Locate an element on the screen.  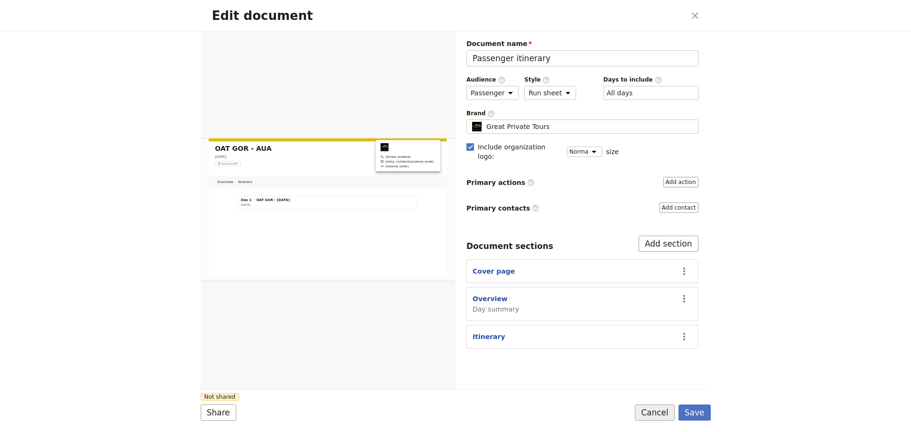
button: Share is located at coordinates (218, 413).